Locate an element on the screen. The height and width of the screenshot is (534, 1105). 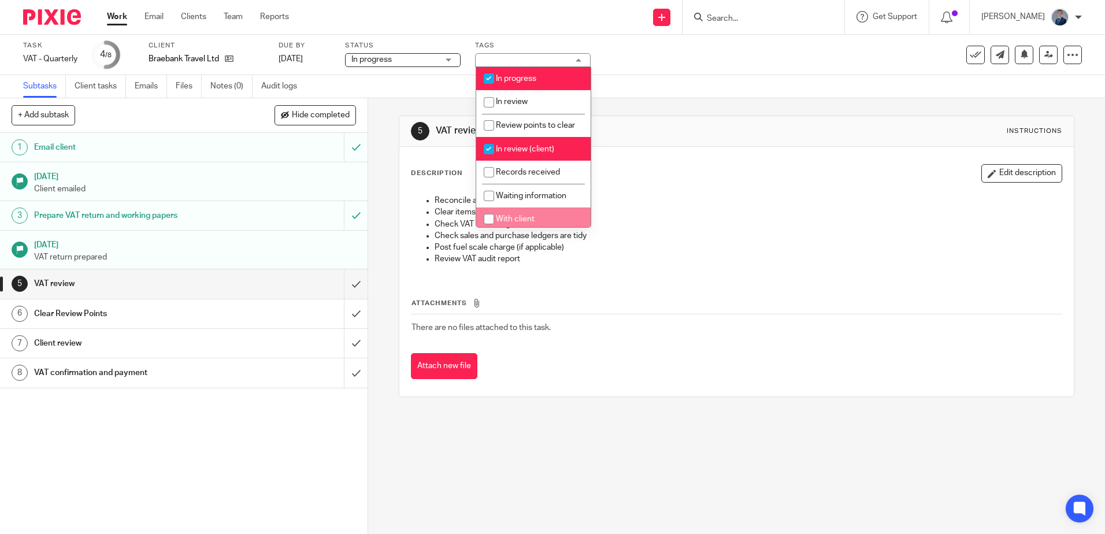
div: Instructions is located at coordinates (1034, 131).